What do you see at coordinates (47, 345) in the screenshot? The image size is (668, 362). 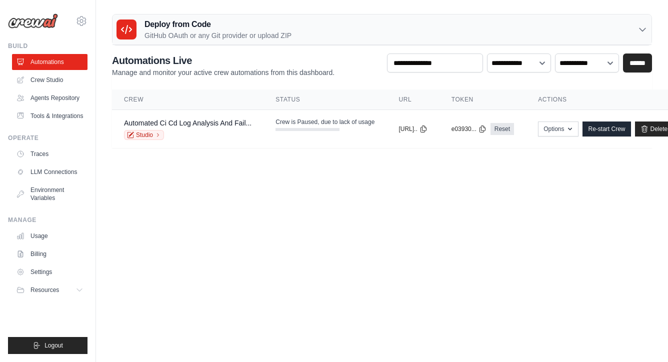 I see `button: Logout` at bounding box center [47, 345].